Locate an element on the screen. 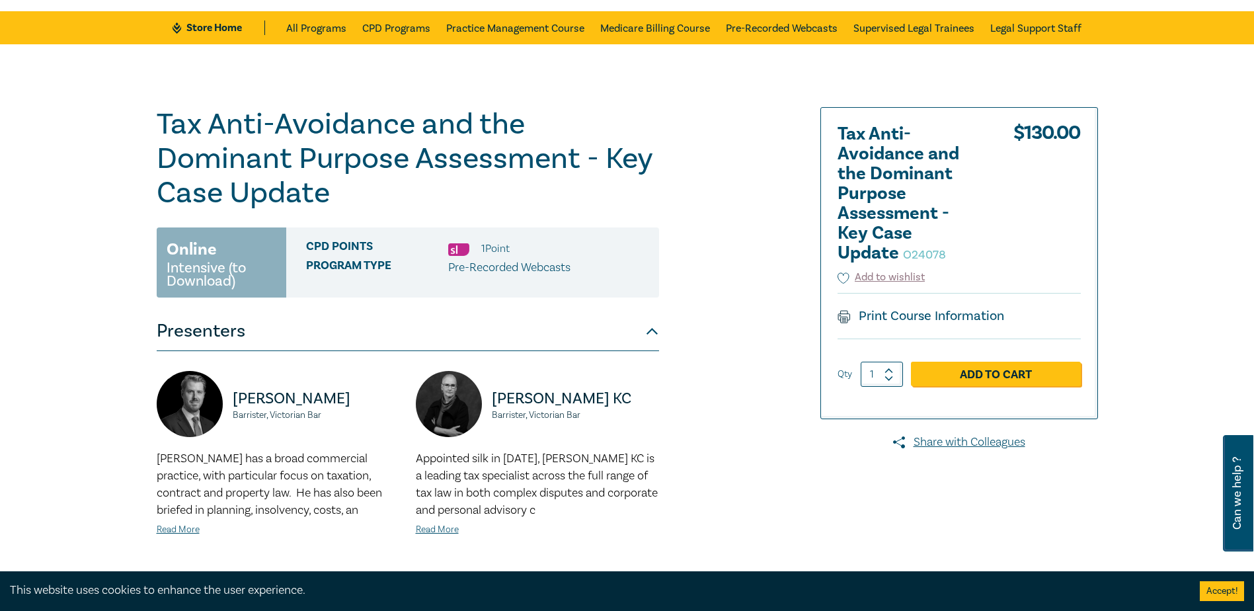 Image resolution: width=1254 pixels, height=611 pixels. a: Practice Management Course is located at coordinates (515, 28).